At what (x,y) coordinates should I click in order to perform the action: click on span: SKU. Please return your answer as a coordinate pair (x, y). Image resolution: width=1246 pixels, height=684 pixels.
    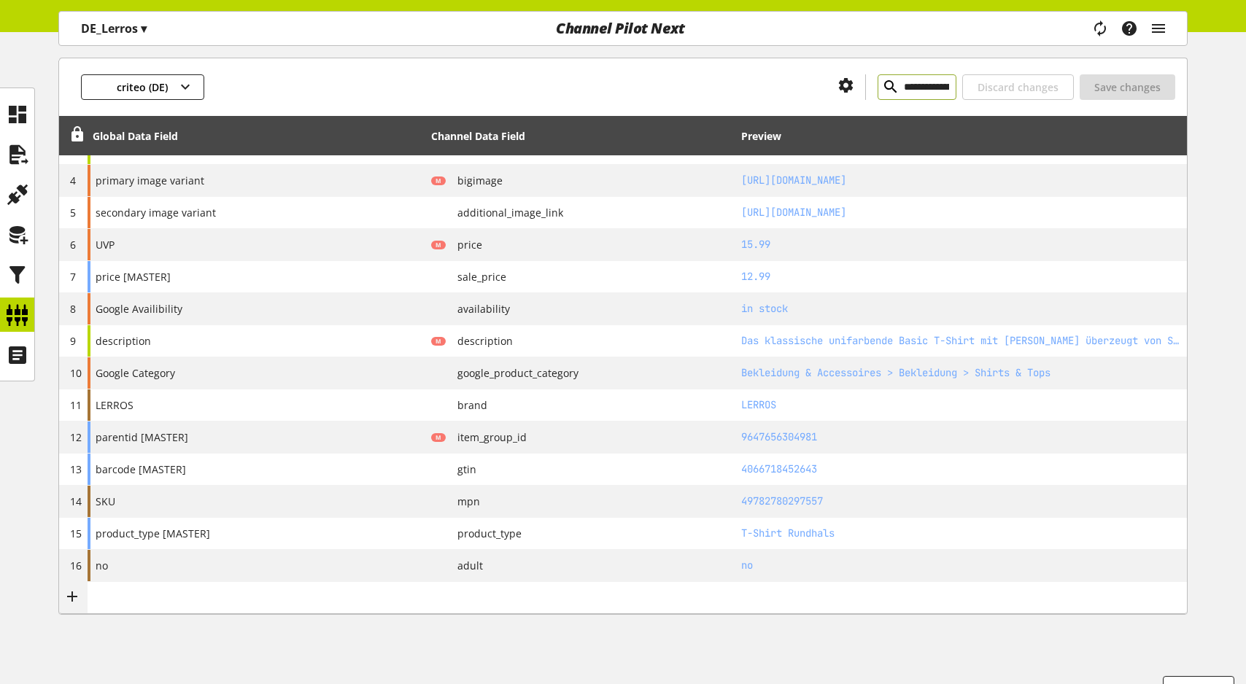
    Looking at the image, I should click on (105, 501).